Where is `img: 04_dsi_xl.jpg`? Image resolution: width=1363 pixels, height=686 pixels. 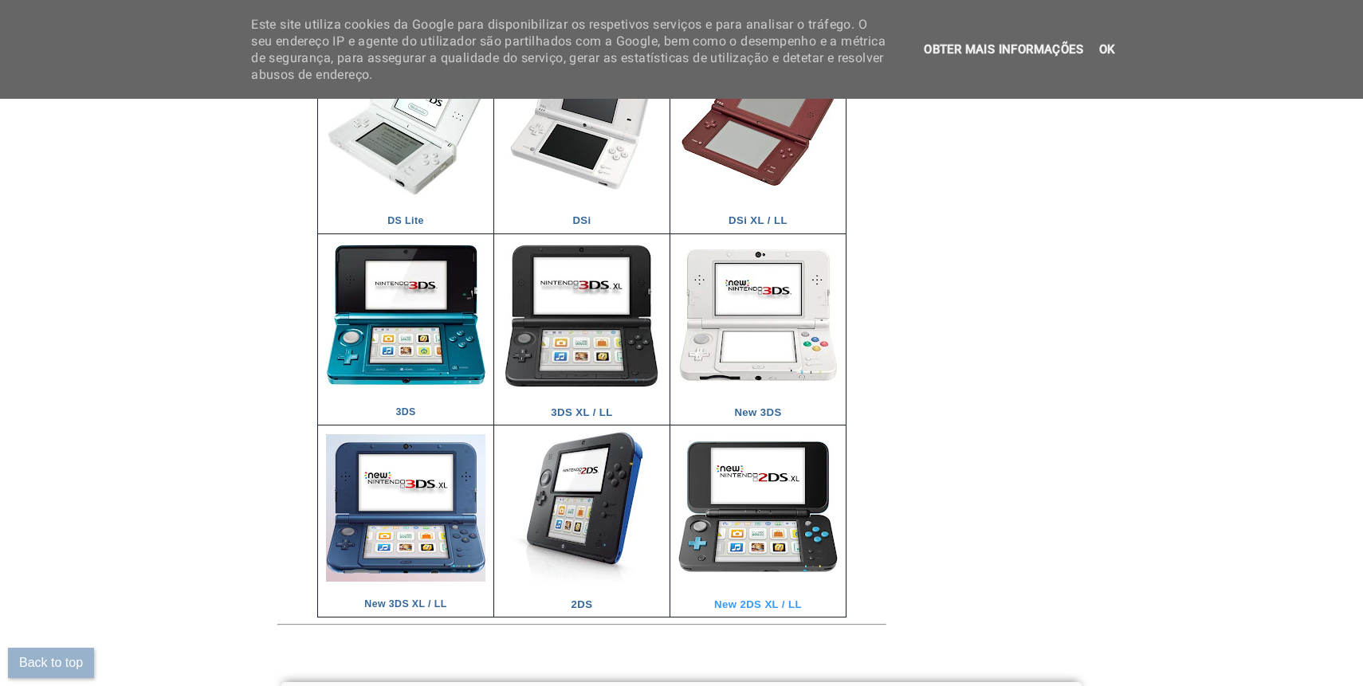 img: 04_dsi_xl.jpg is located at coordinates (758, 124).